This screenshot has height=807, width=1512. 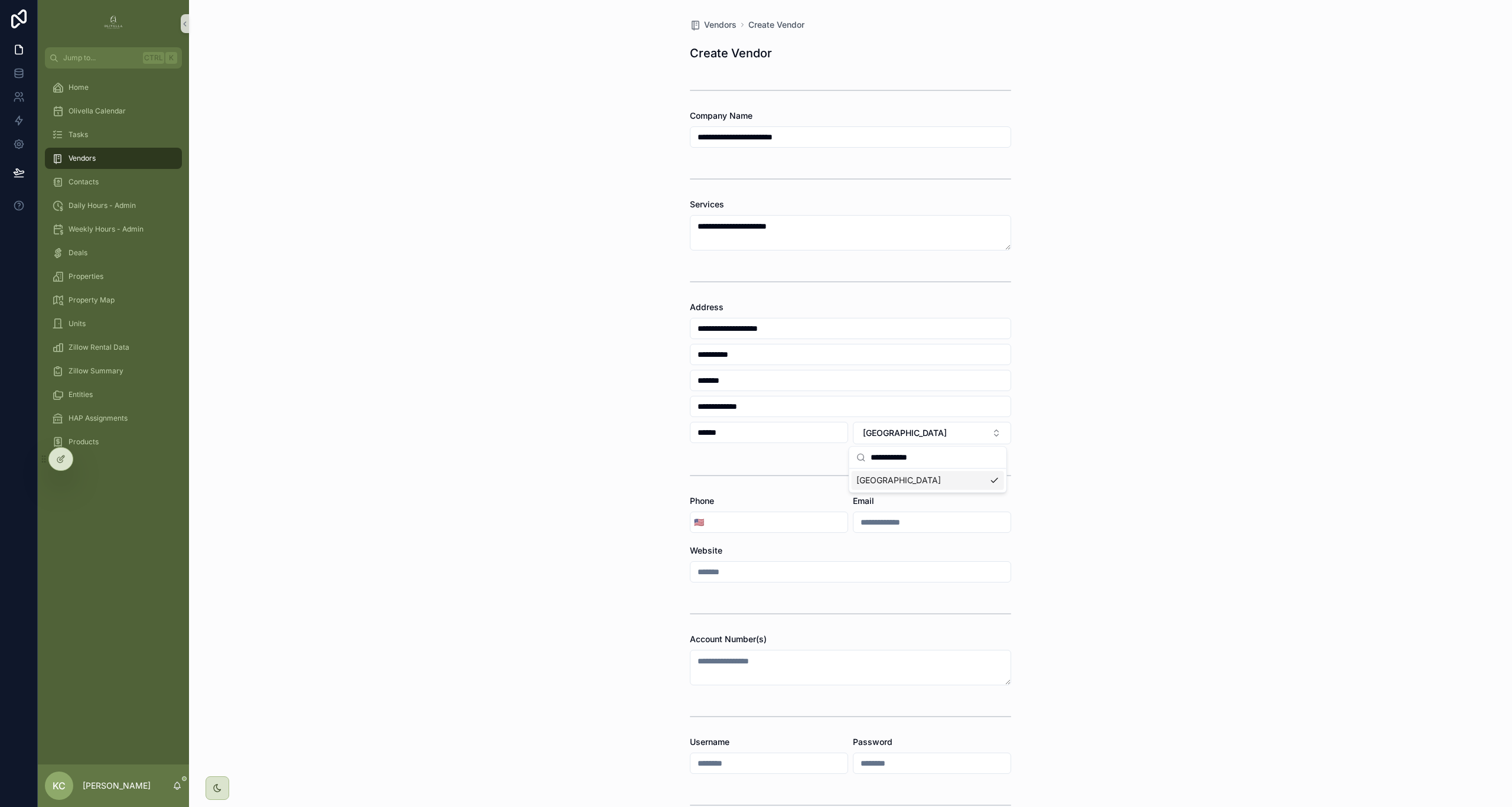 I want to click on h1: Create Vendor, so click(x=731, y=54).